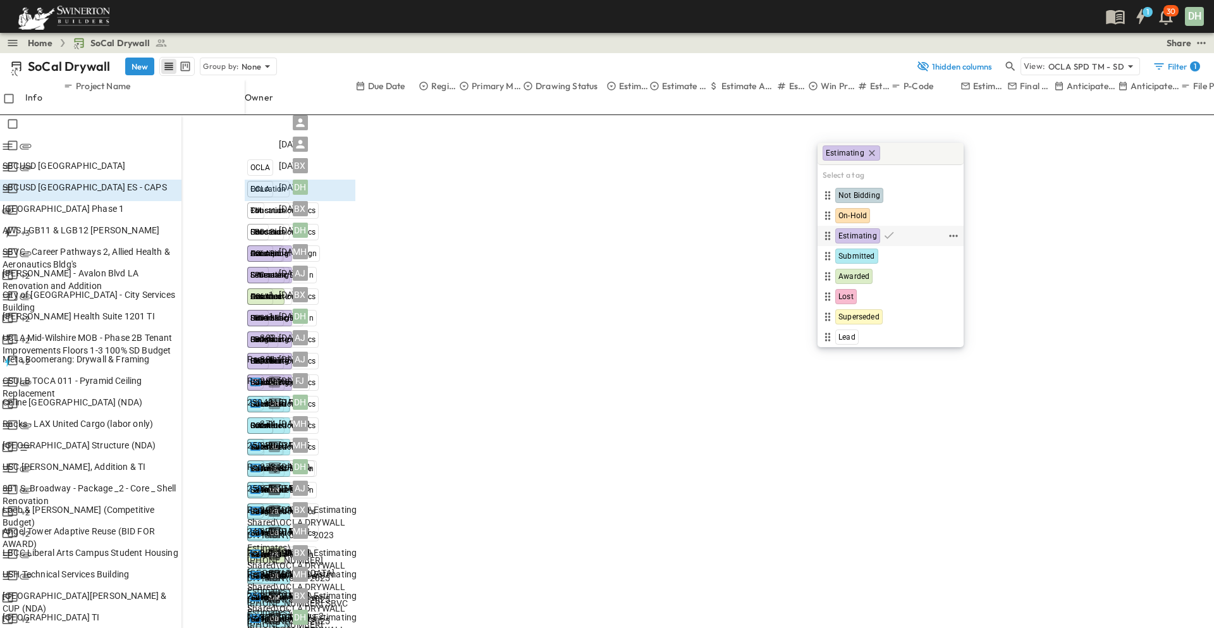  What do you see at coordinates (990, 86) in the screenshot?
I see `p: Estimate Lead` at bounding box center [990, 86].